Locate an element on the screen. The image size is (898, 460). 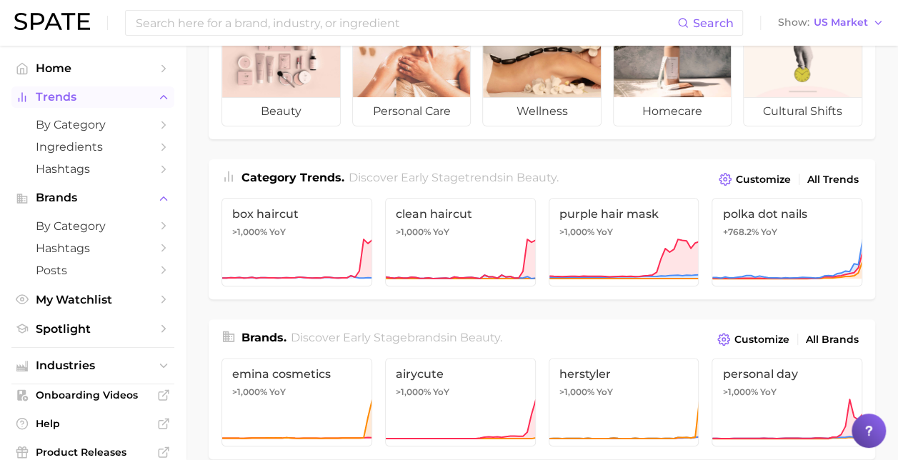
a: Onboarding Videos is located at coordinates (93, 395).